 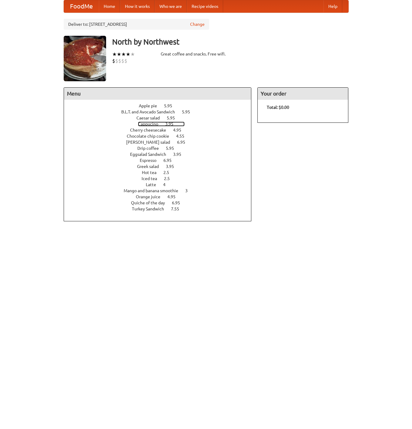 What do you see at coordinates (151, 203) in the screenshot?
I see `span: Quiche of the day` at bounding box center [151, 203].